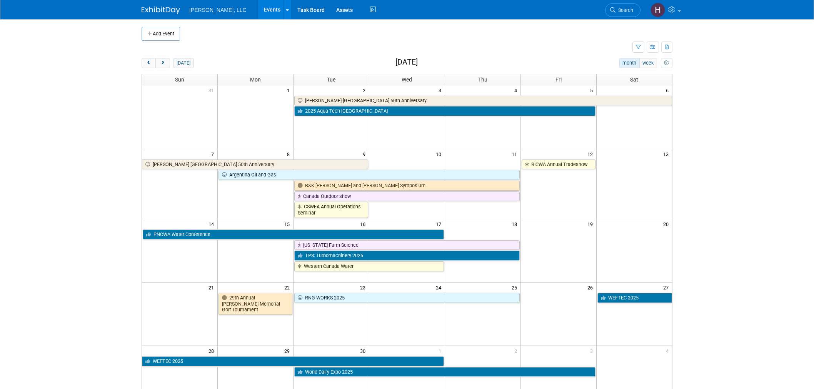 This screenshot has width=814, height=389. What do you see at coordinates (288, 287) in the screenshot?
I see `span: 22` at bounding box center [288, 287].